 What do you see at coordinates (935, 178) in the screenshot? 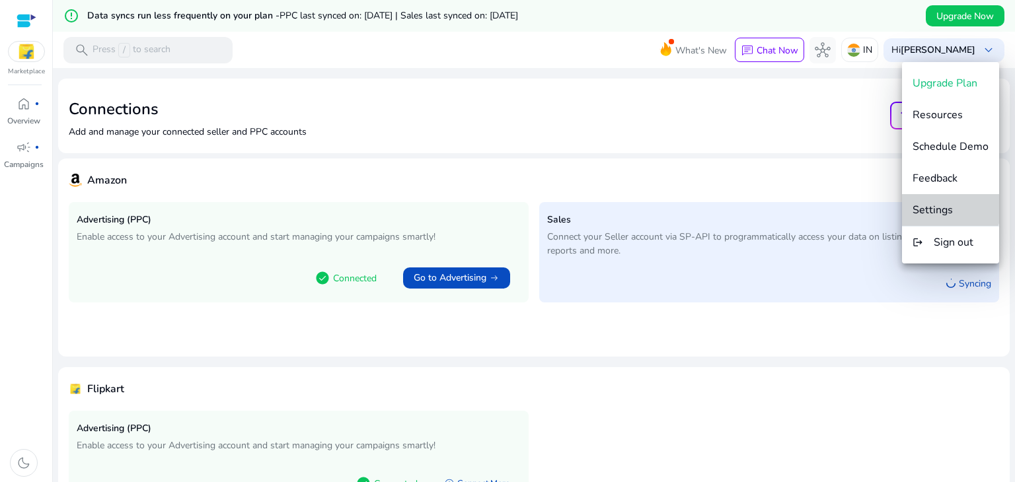
I see `span: Feedback` at bounding box center [935, 178].